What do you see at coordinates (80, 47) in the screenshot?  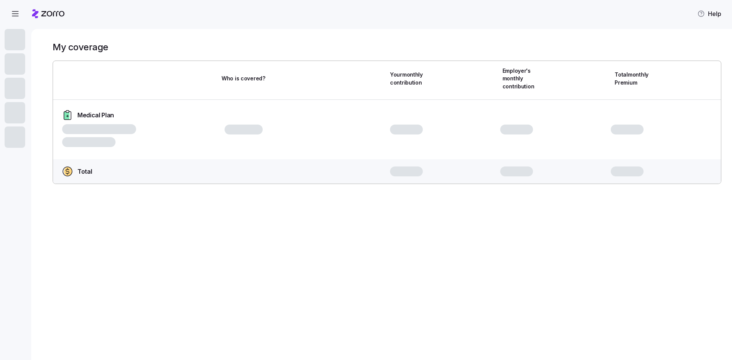 I see `h1: My coverage` at bounding box center [80, 47].